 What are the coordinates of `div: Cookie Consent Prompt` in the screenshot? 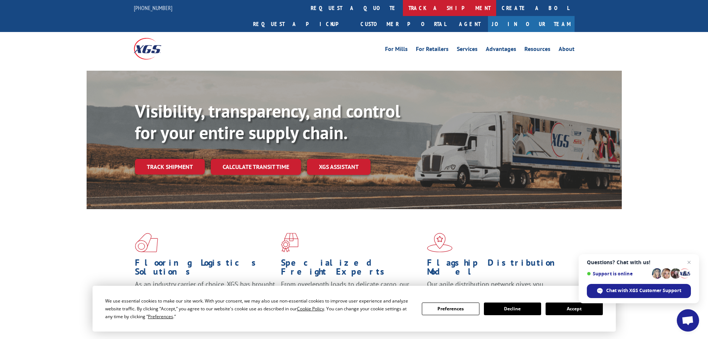 It's located at (354, 308).